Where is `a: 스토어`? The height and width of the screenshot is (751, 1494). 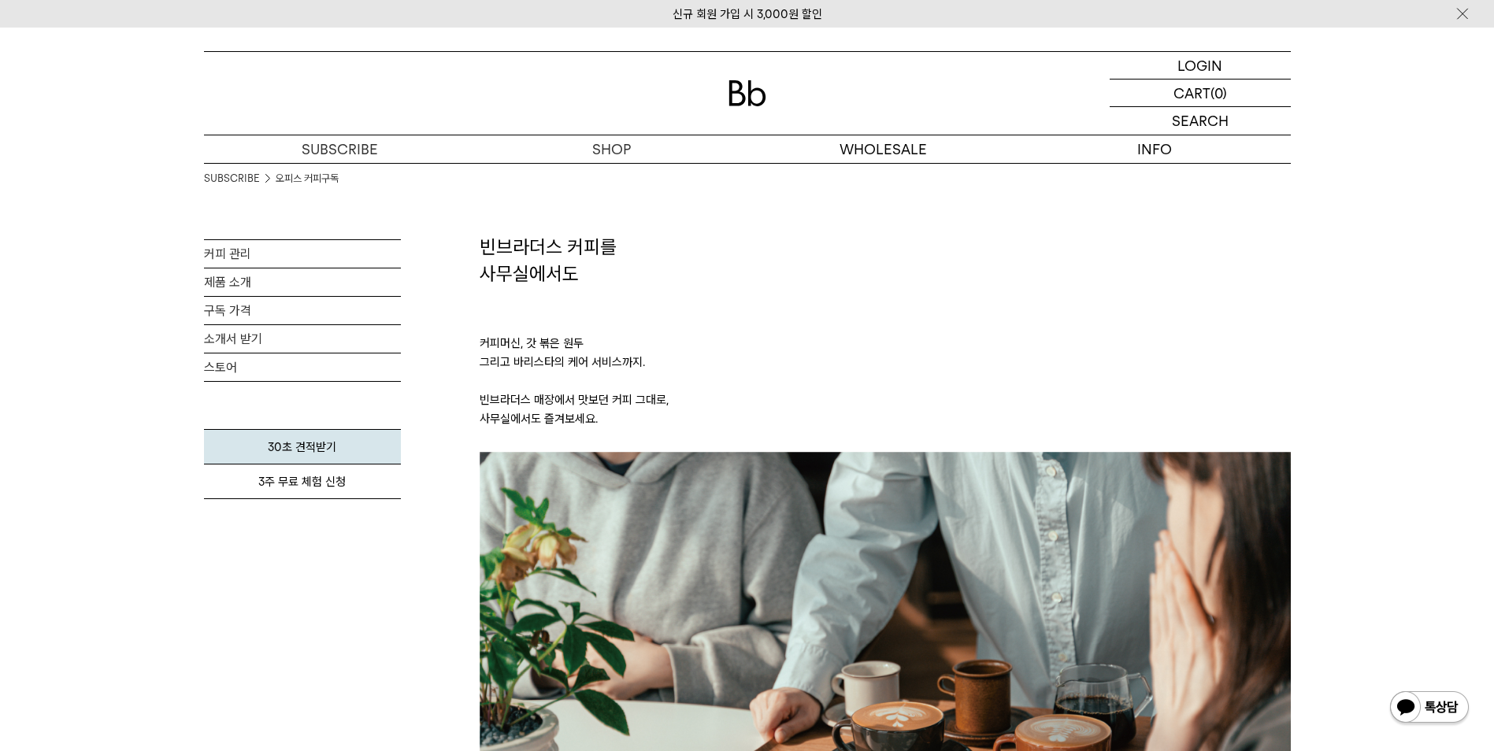
a: 스토어 is located at coordinates (302, 367).